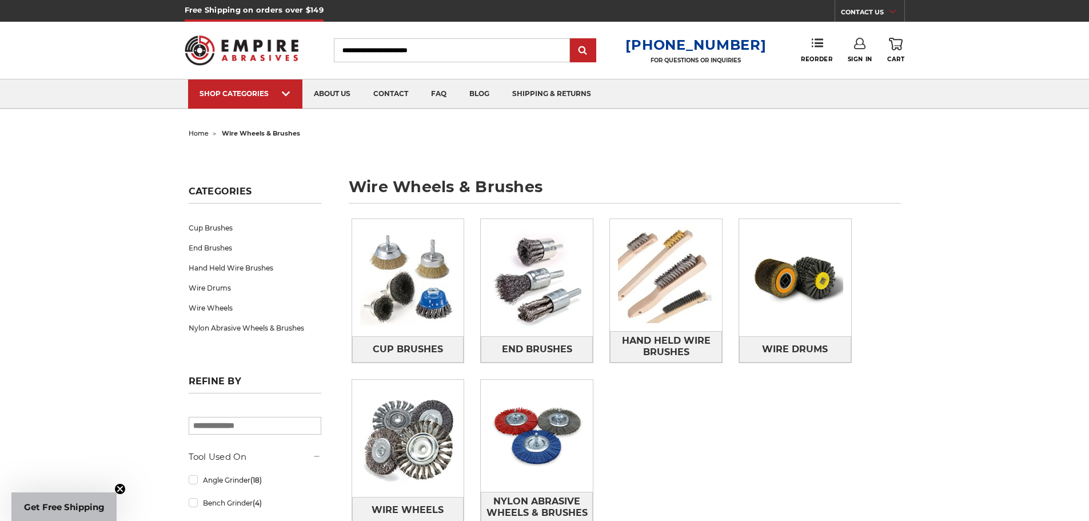  I want to click on img: Cup Brushes, so click(408, 278).